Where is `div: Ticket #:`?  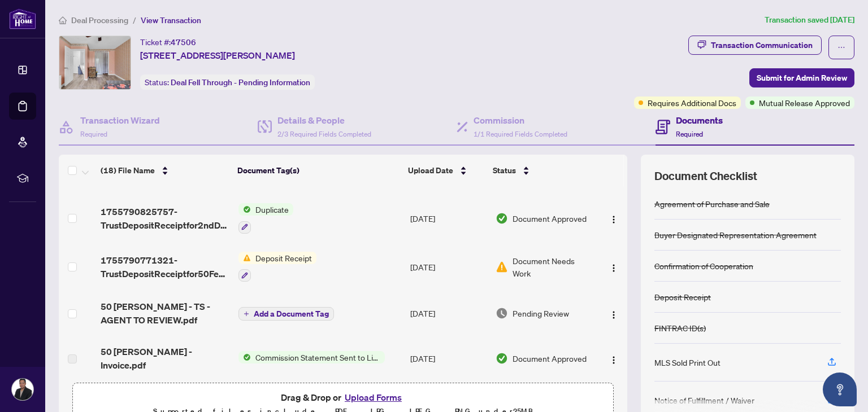
div: Ticket #: is located at coordinates (168, 42).